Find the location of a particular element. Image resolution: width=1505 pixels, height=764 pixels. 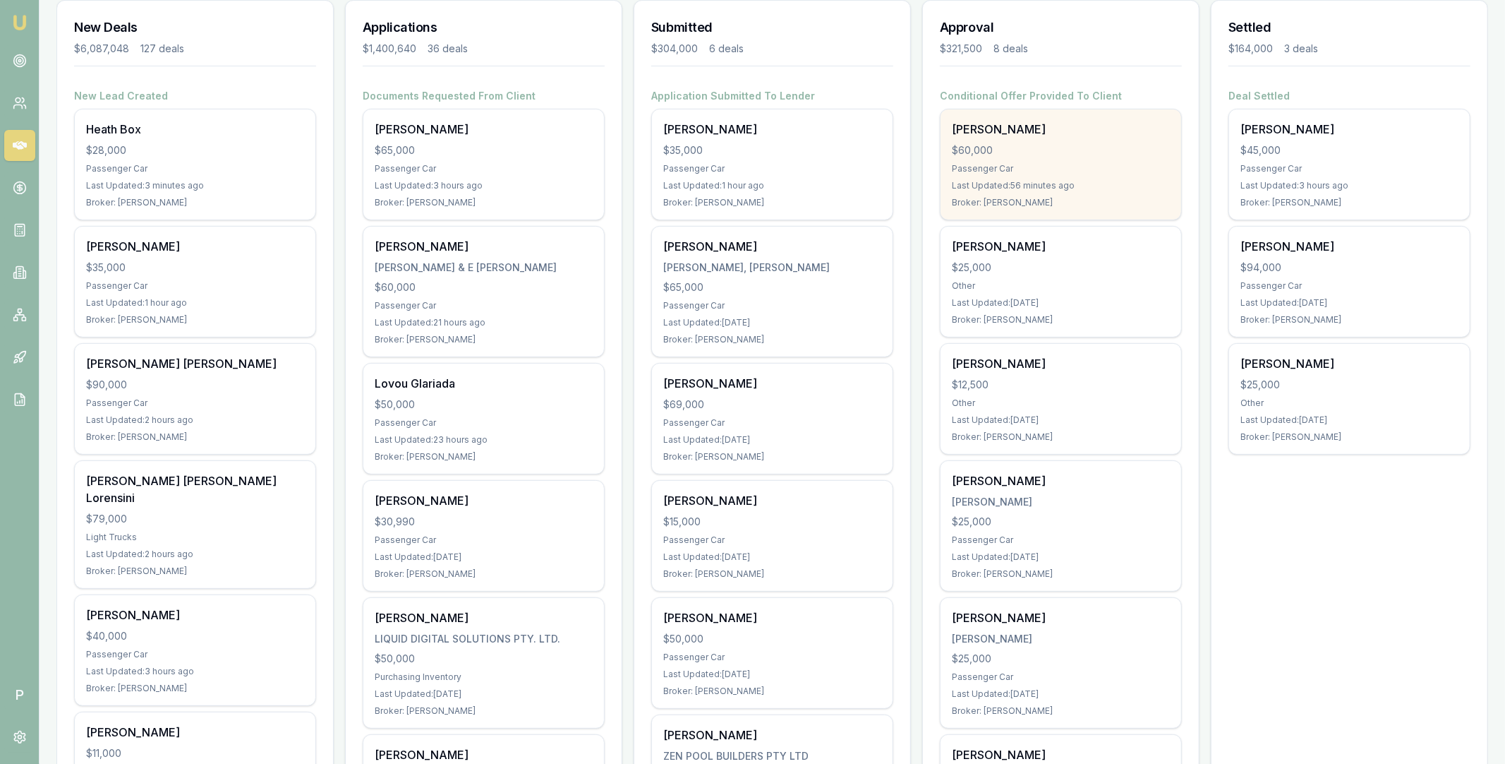

div: $40,000 is located at coordinates (195, 636).